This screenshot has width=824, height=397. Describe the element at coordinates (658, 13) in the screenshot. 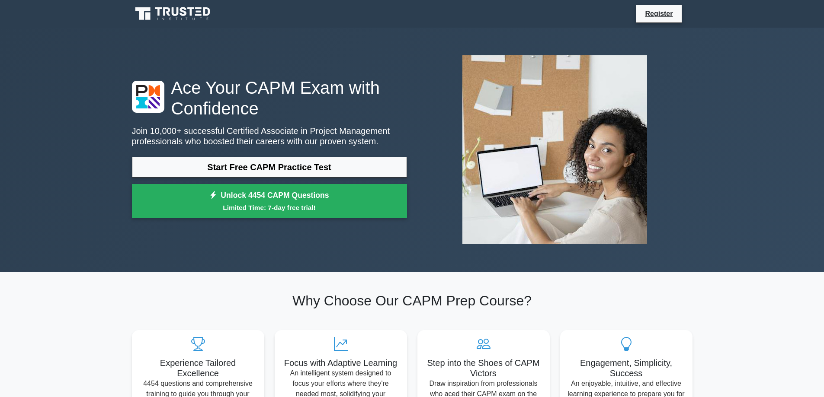

I see `a: Register` at that location.